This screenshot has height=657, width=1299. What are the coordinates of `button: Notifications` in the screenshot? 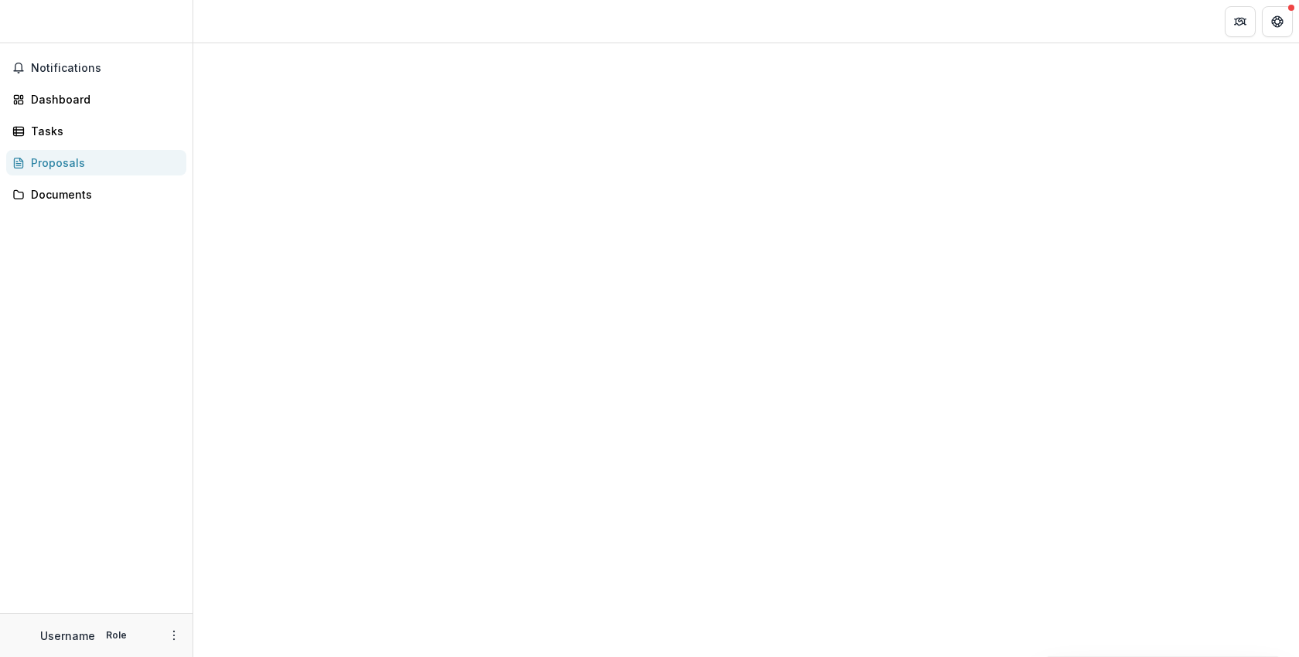 It's located at (96, 68).